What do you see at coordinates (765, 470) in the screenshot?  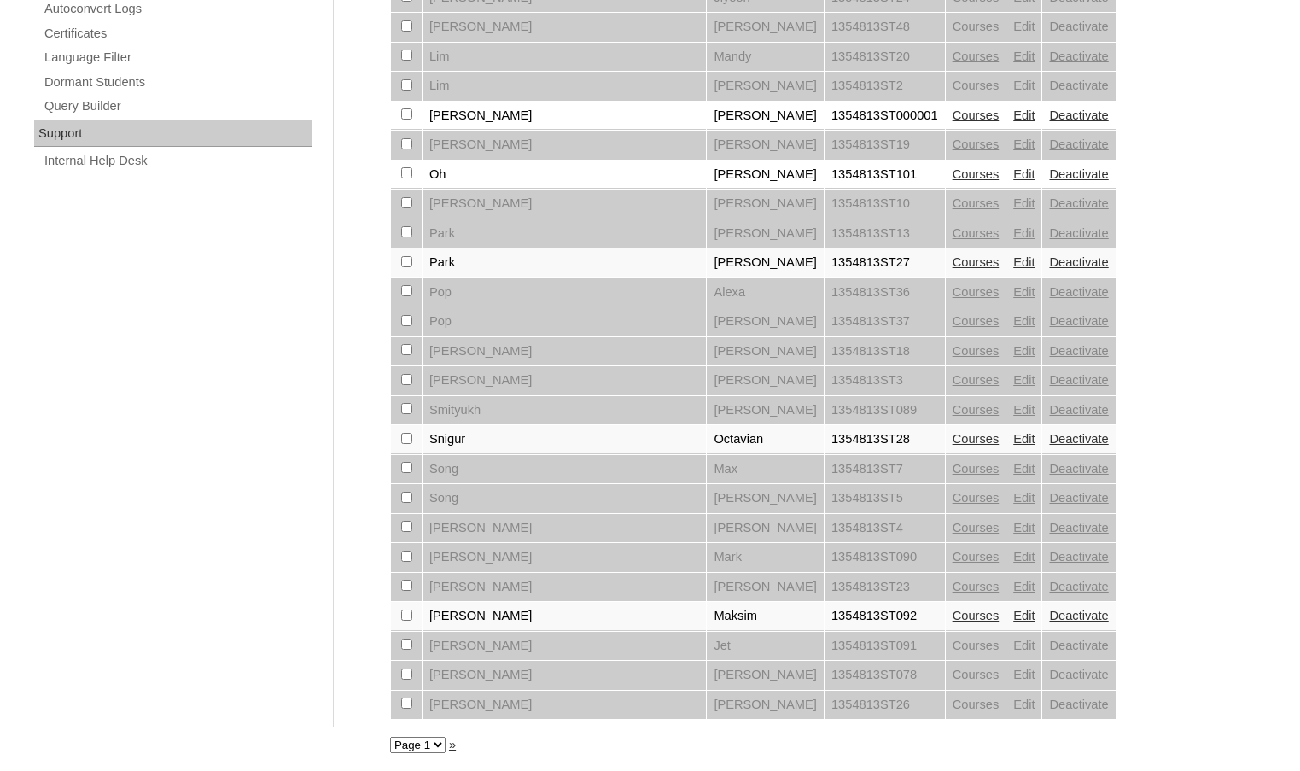 I see `td: Max` at bounding box center [765, 470].